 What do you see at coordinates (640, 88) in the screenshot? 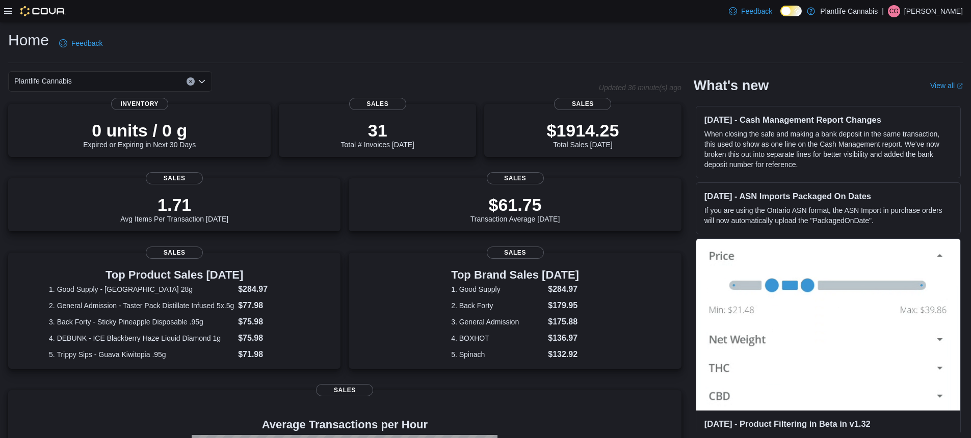
I see `p: Updated 36 minute(s) ago` at bounding box center [640, 88].